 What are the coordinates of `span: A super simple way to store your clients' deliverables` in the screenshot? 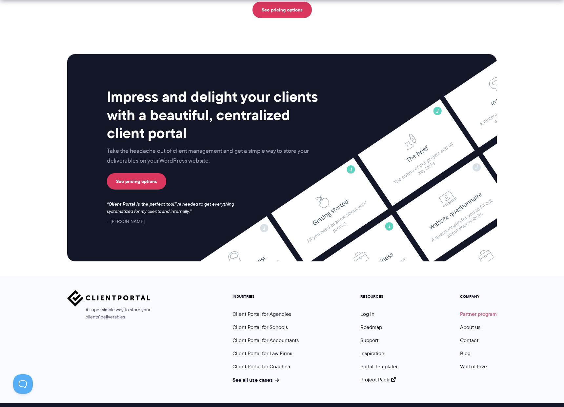 It's located at (109, 313).